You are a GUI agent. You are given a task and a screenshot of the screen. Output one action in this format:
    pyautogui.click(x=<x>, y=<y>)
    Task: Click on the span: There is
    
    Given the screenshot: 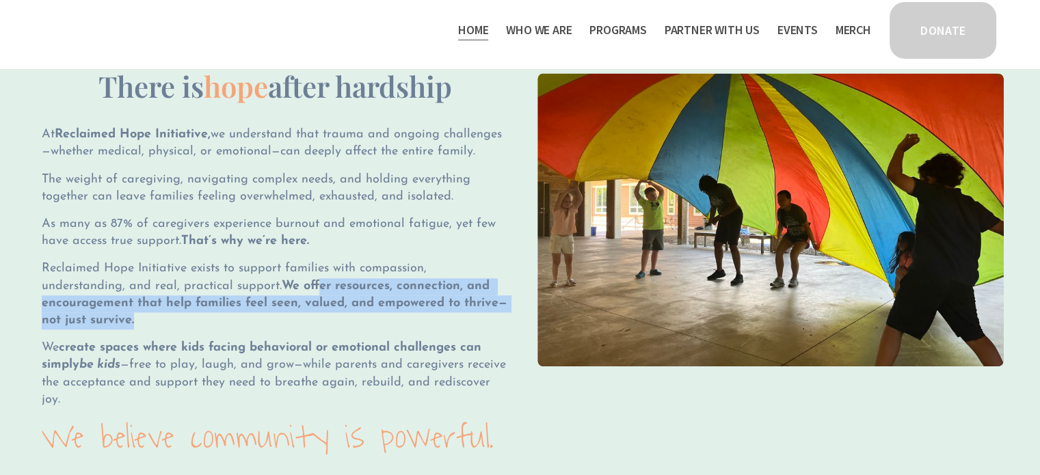 What is the action you would take?
    pyautogui.click(x=151, y=86)
    